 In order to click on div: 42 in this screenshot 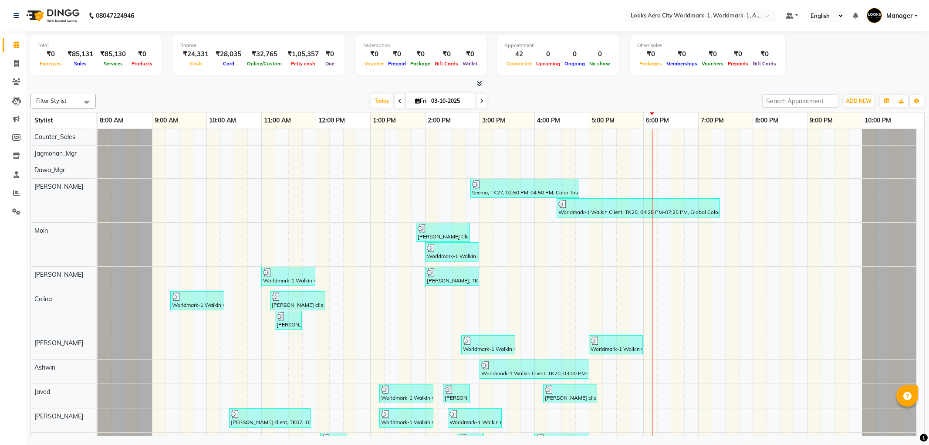, I will do `click(519, 54)`.